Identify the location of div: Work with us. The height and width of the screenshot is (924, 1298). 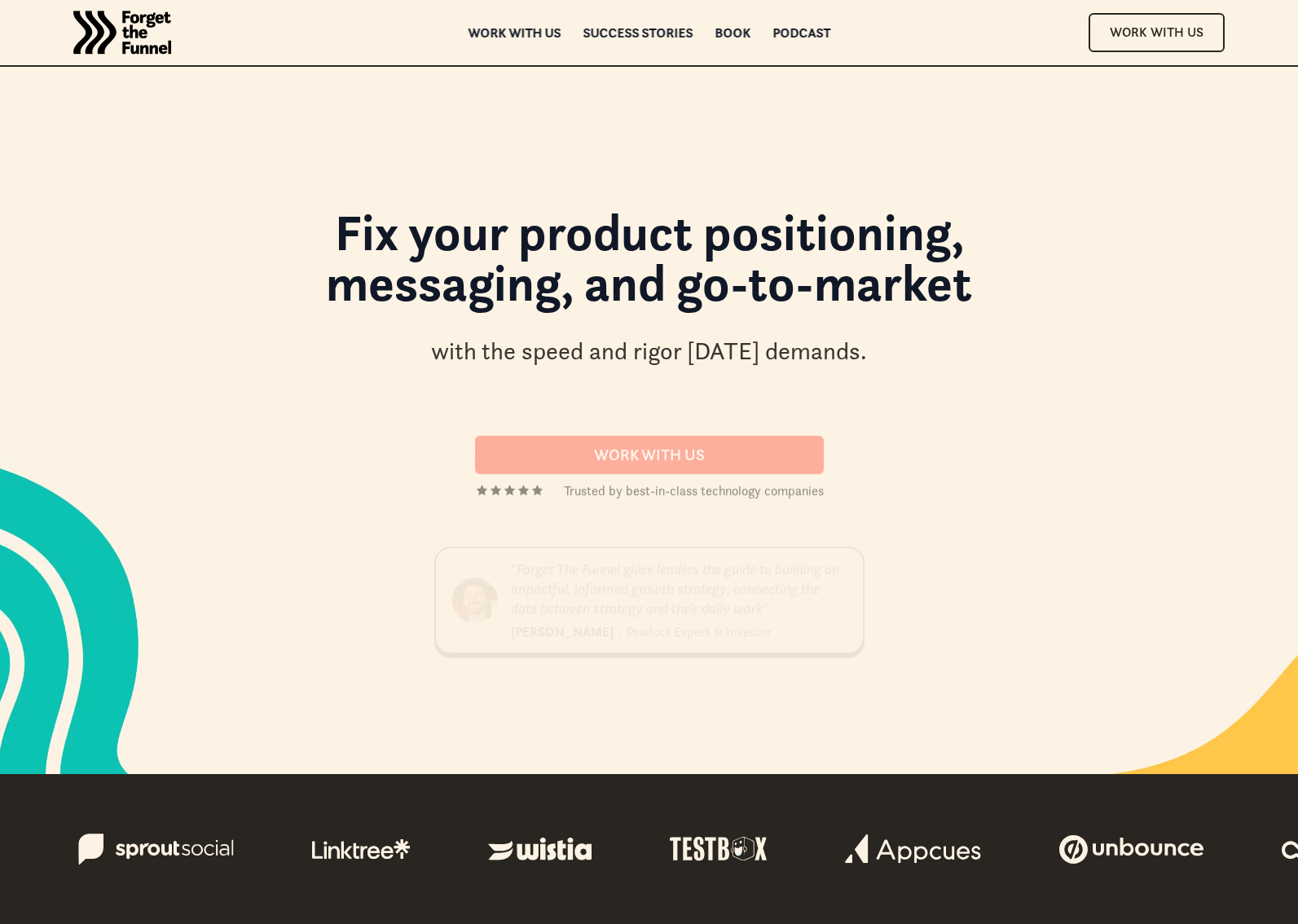
(514, 32).